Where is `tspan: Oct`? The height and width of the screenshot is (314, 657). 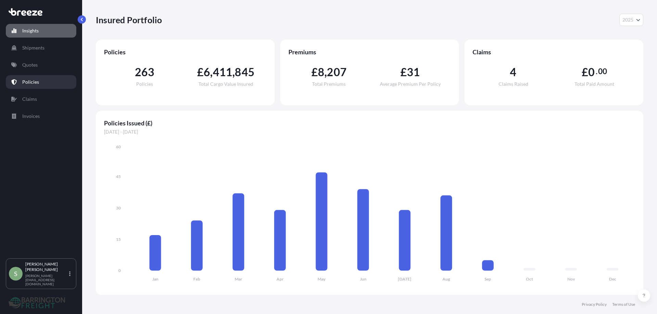
tspan: Oct is located at coordinates (529, 279).